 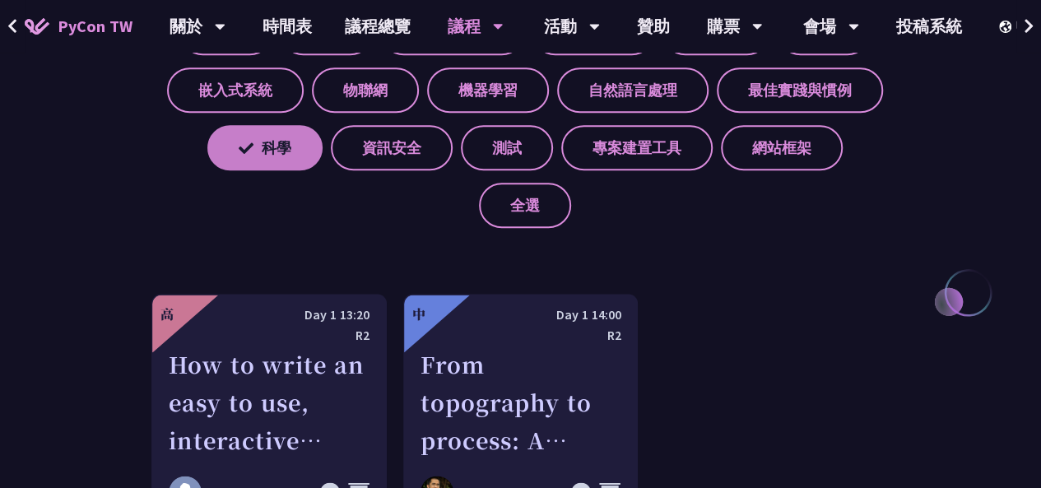 I want to click on label: 嵌入式系統, so click(x=235, y=90).